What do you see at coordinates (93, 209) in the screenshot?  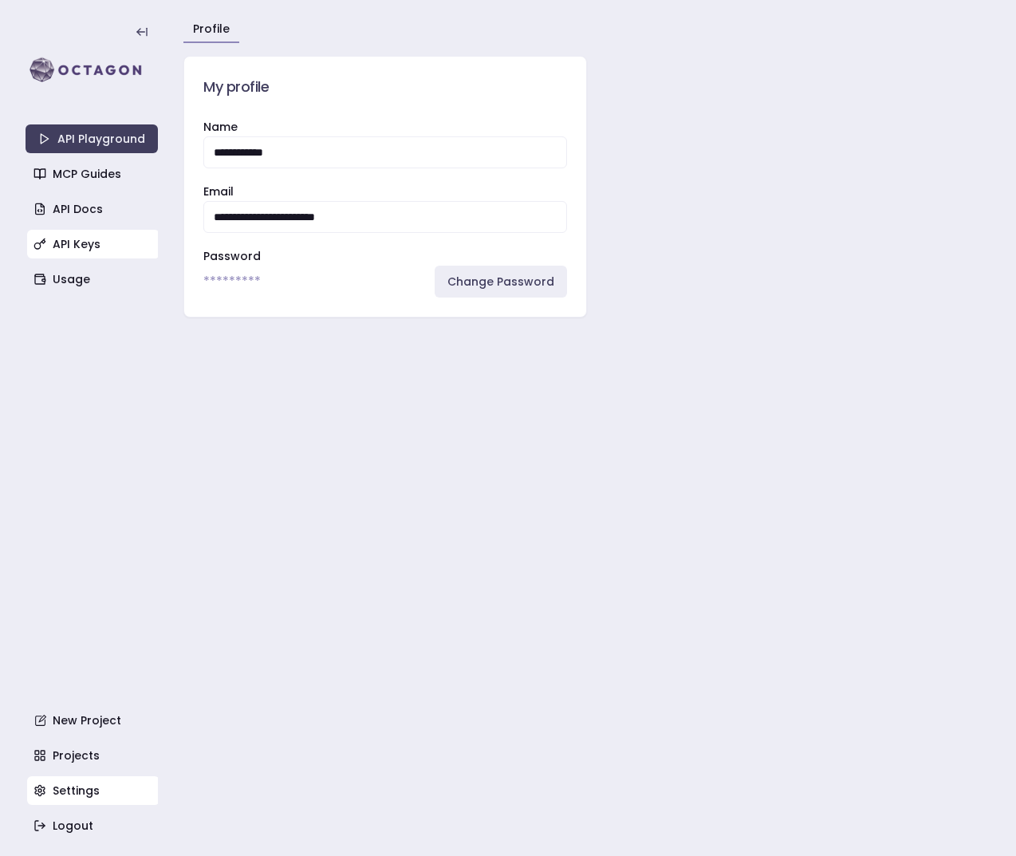 I see `a: API Docs` at bounding box center [93, 209].